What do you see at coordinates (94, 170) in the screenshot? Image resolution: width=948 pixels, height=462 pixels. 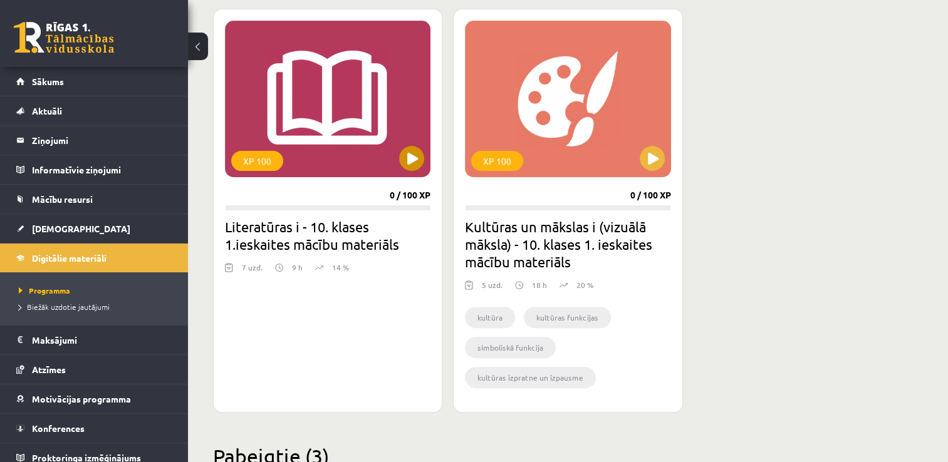 I see `a: Informatīvie ziņojumi` at bounding box center [94, 170].